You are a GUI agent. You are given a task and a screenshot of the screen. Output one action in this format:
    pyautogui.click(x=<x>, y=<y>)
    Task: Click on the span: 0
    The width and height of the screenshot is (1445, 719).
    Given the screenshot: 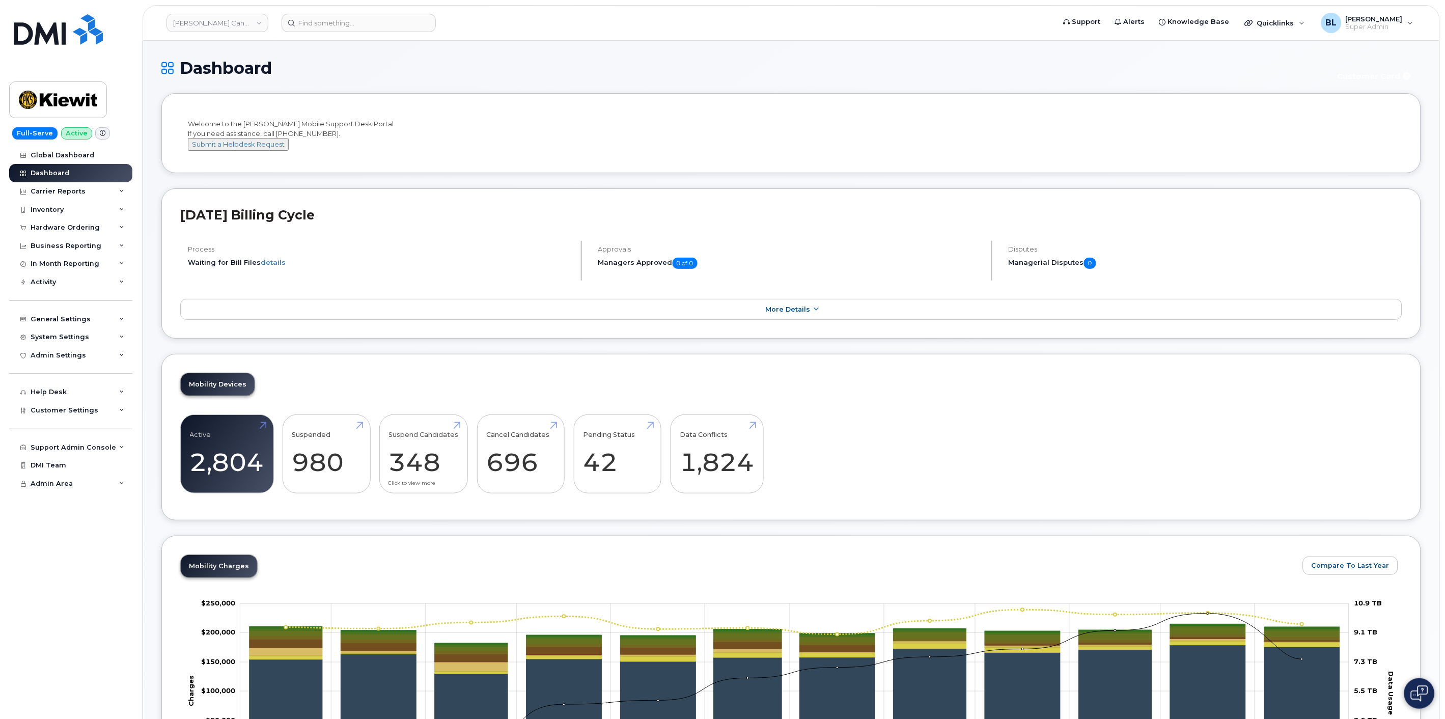 What is the action you would take?
    pyautogui.click(x=1090, y=263)
    